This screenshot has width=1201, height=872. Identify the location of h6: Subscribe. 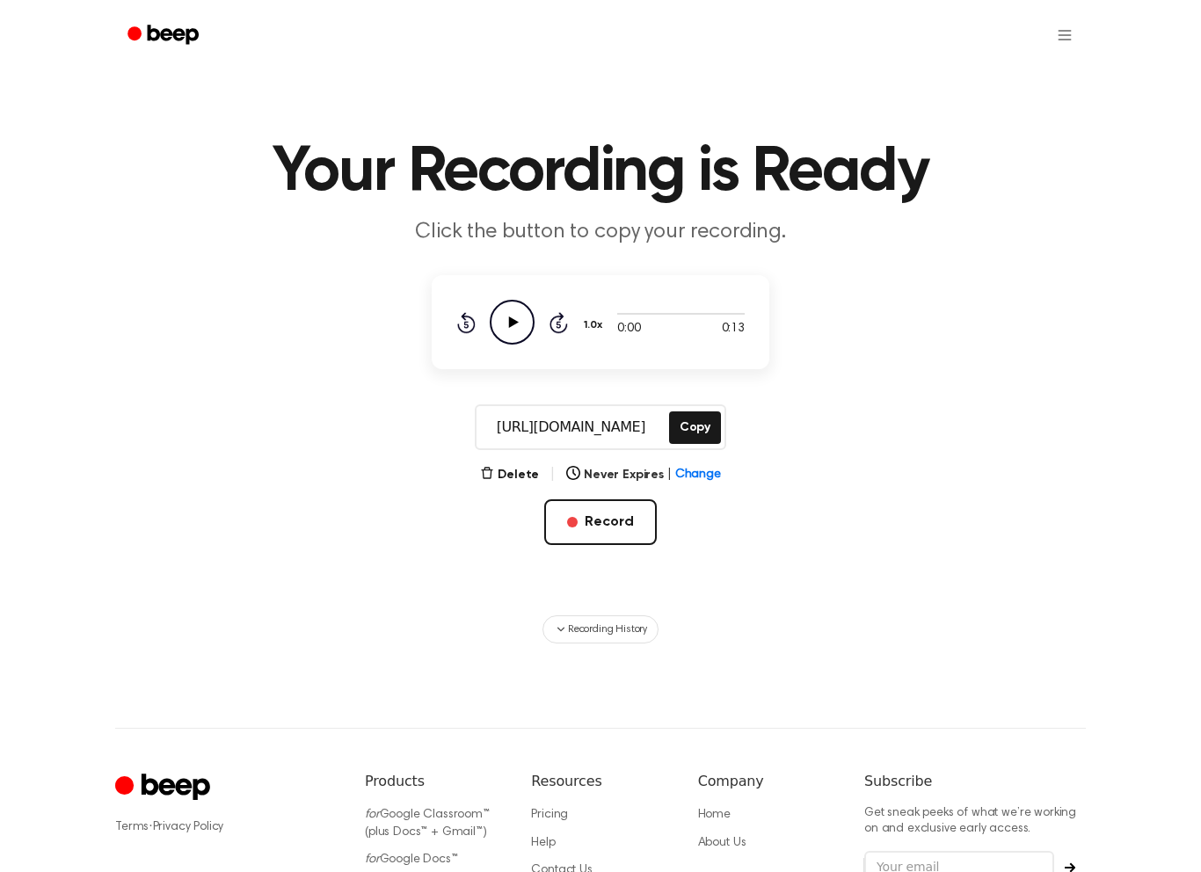
(975, 781).